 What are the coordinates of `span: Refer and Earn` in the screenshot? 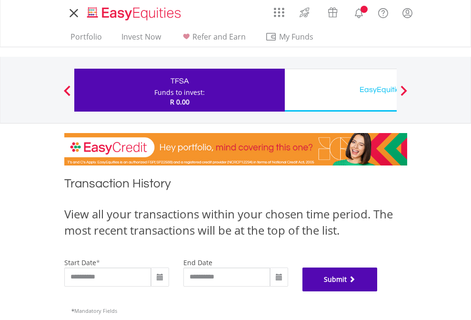 It's located at (219, 37).